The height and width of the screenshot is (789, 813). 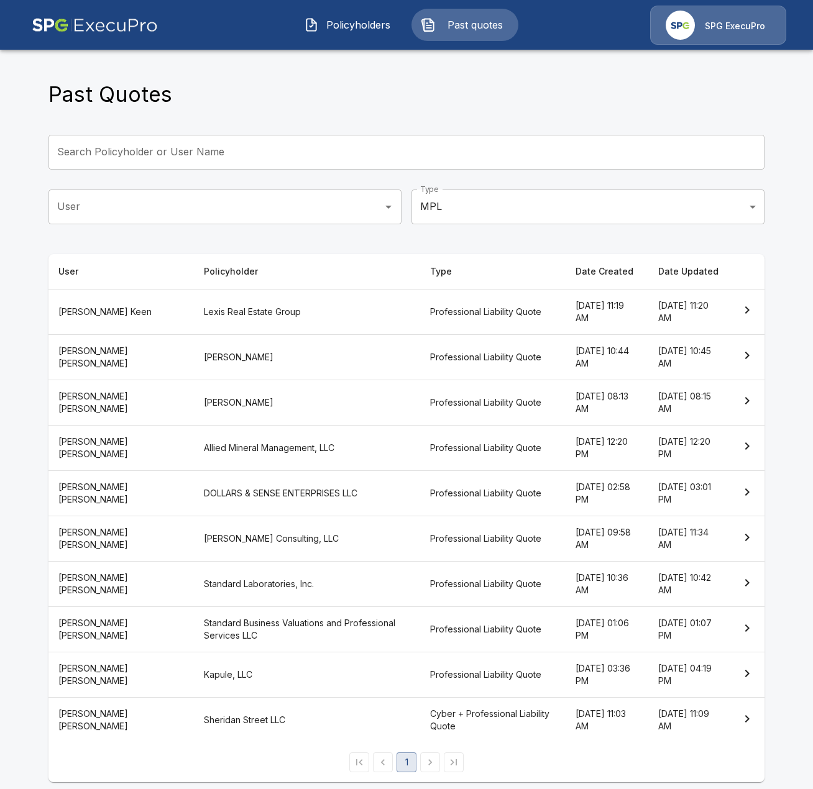 What do you see at coordinates (406, 763) in the screenshot?
I see `nav: pagination navigation` at bounding box center [406, 763].